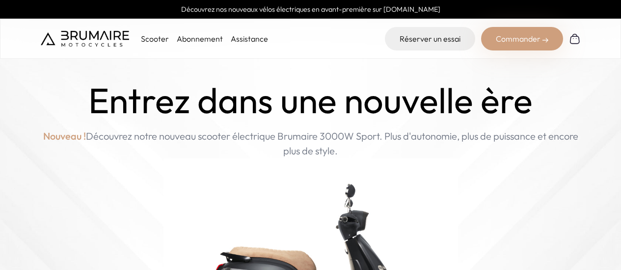 The image size is (621, 270). What do you see at coordinates (155, 39) in the screenshot?
I see `p: Scooter` at bounding box center [155, 39].